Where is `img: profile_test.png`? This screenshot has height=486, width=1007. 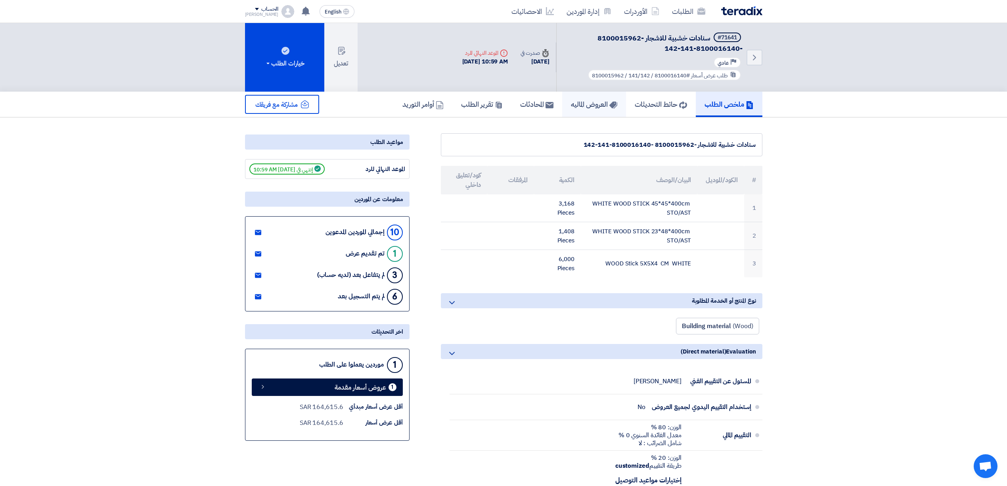 img: profile_test.png is located at coordinates (288, 11).